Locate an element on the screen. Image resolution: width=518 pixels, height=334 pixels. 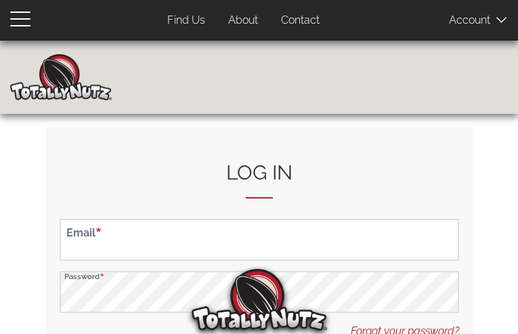
a: About is located at coordinates (243, 20).